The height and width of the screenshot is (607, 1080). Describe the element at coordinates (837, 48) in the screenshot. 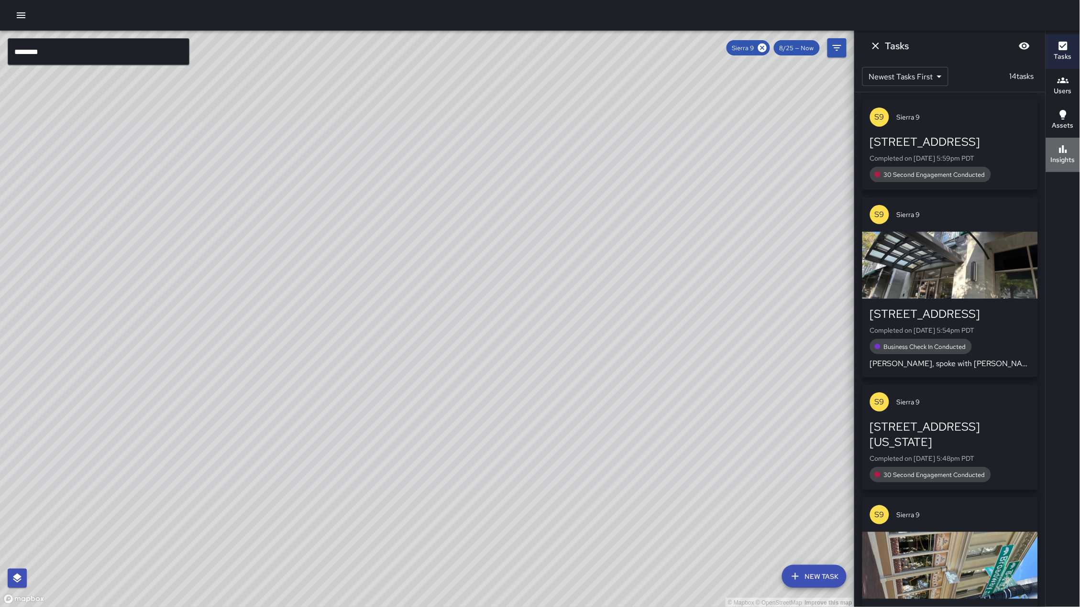

I see `button: Filters` at that location.